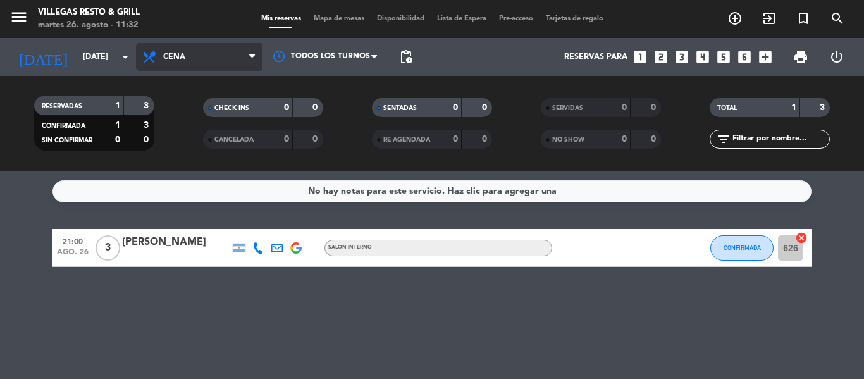  I want to click on span: Cena, so click(174, 57).